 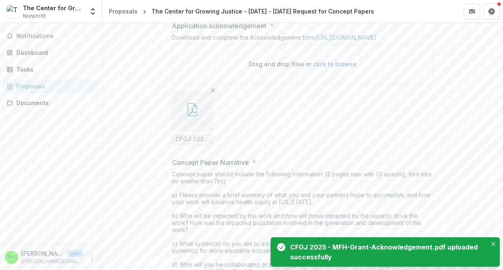 What do you see at coordinates (335, 64) in the screenshot?
I see `span: click to browse` at bounding box center [335, 64].